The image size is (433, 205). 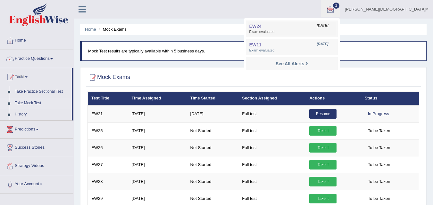 I want to click on a: History, so click(x=42, y=115).